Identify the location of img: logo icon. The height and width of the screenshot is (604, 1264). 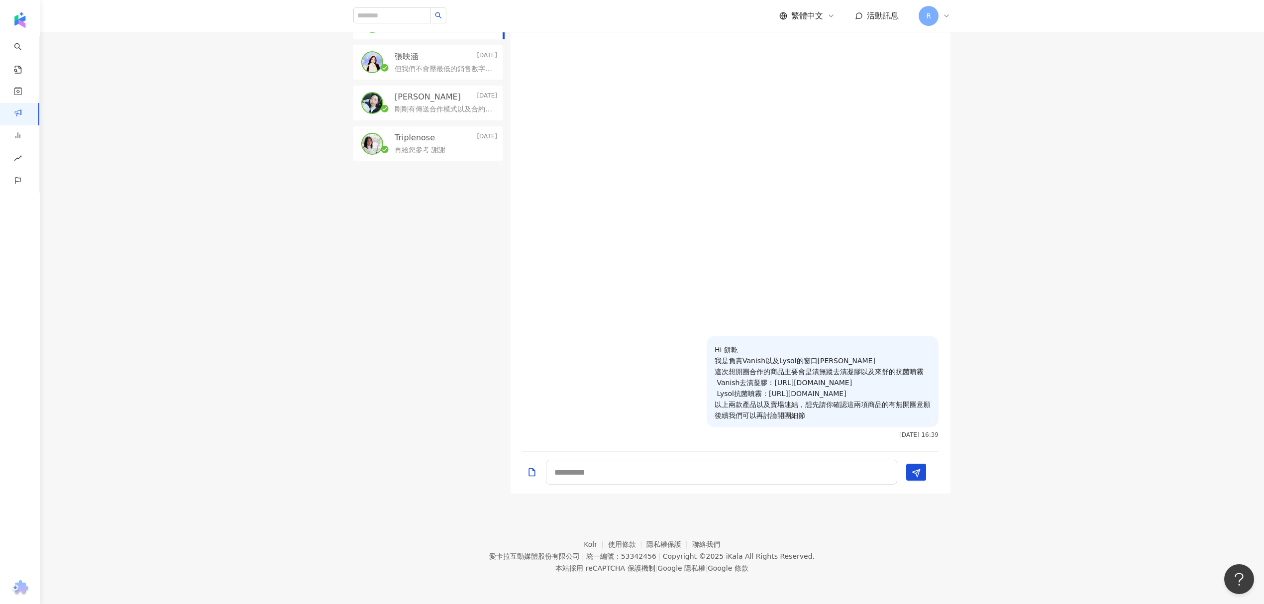
(20, 20).